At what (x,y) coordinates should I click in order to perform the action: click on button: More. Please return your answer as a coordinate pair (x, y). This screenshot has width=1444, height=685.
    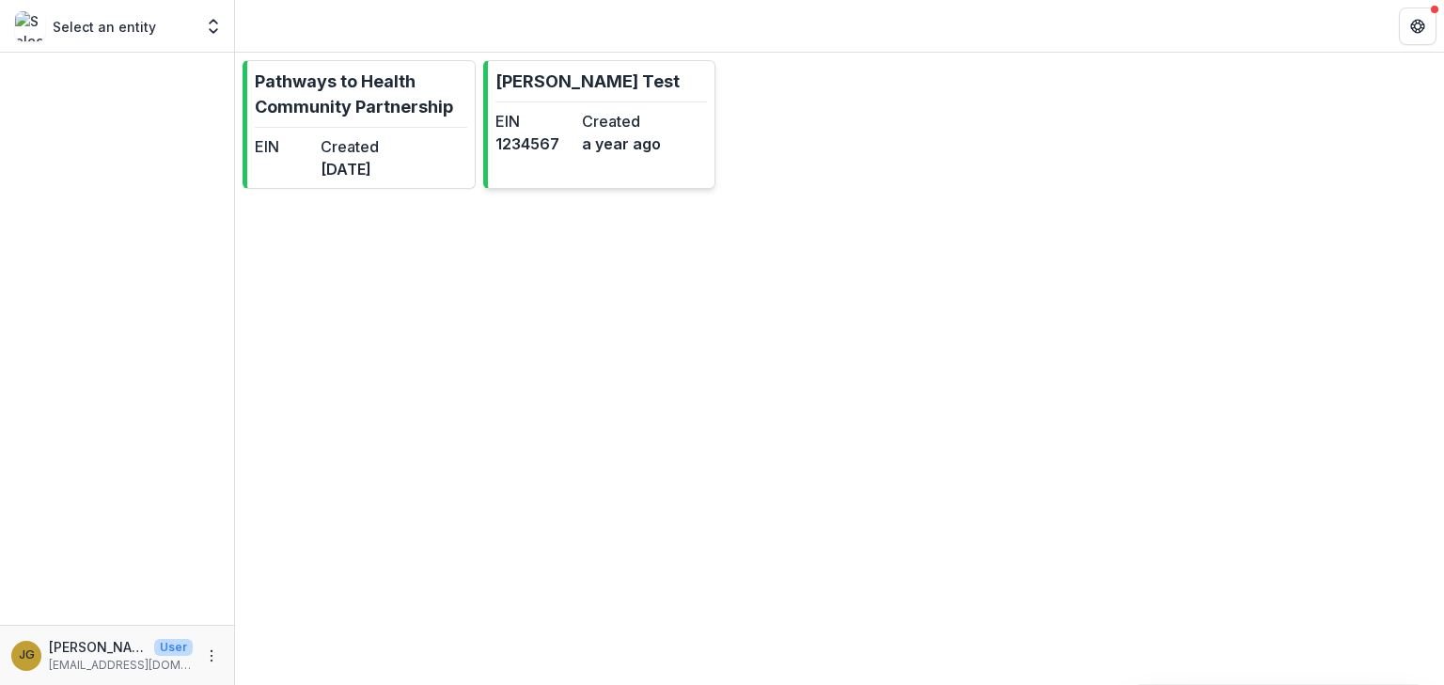
    Looking at the image, I should click on (211, 656).